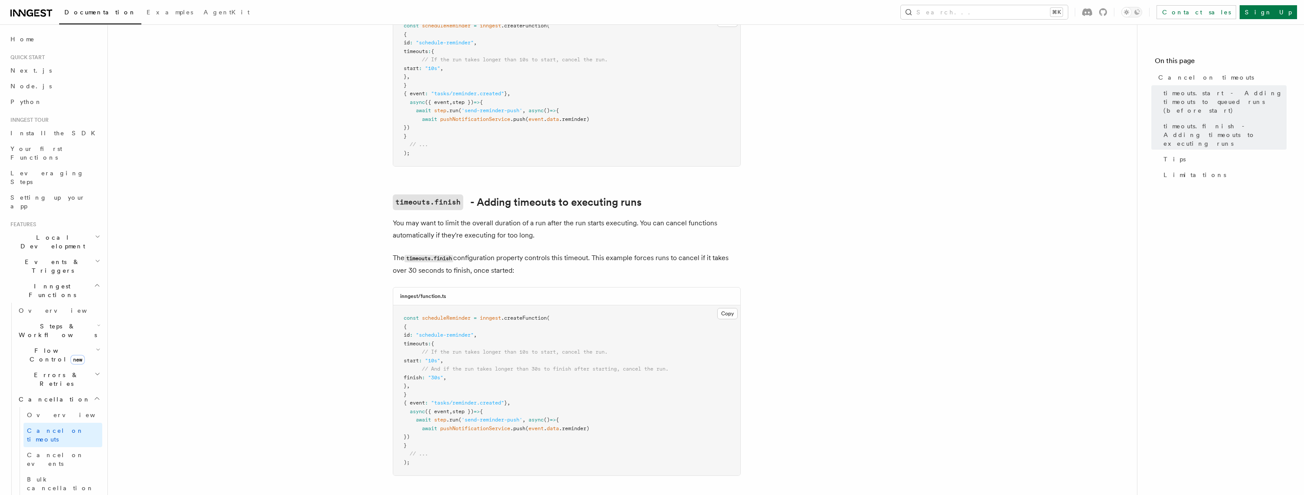 This screenshot has height=495, width=1304. What do you see at coordinates (432, 361) in the screenshot?
I see `span: "10s"` at bounding box center [432, 361].